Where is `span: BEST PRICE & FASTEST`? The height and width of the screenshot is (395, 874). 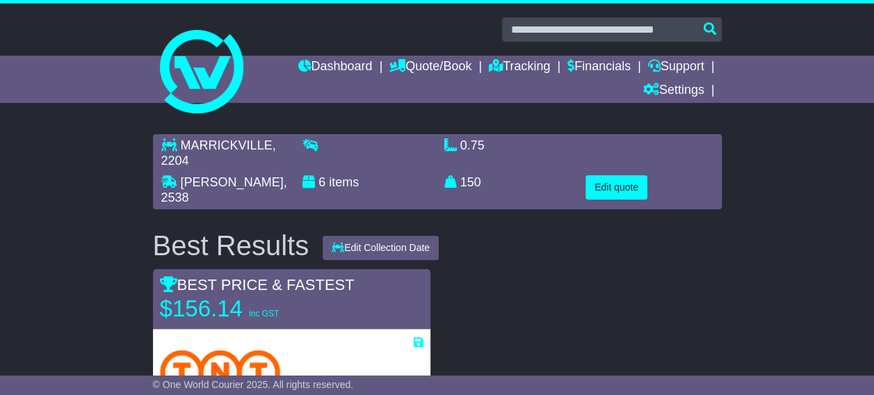
span: BEST PRICE & FASTEST is located at coordinates (257, 284).